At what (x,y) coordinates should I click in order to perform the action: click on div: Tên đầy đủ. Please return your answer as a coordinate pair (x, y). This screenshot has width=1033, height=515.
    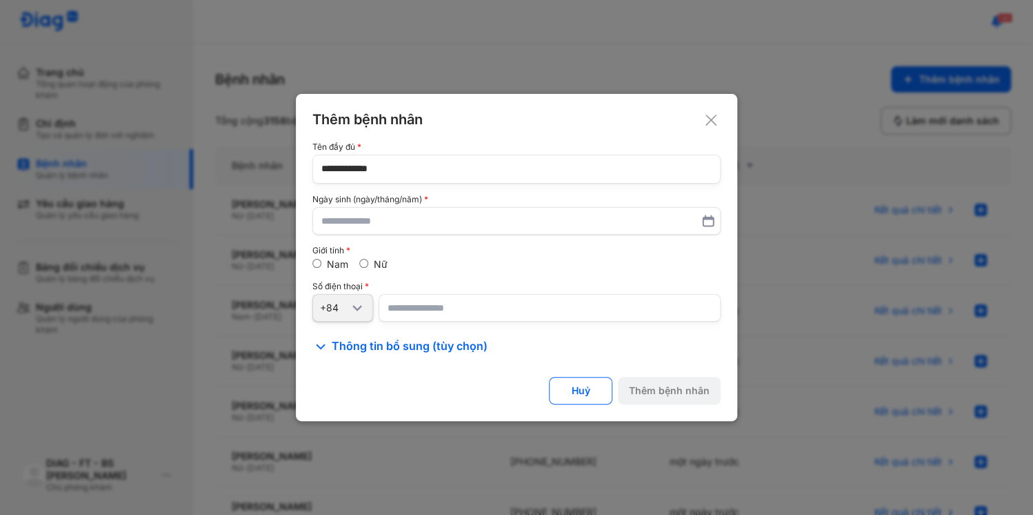
    Looking at the image, I should click on (517, 147).